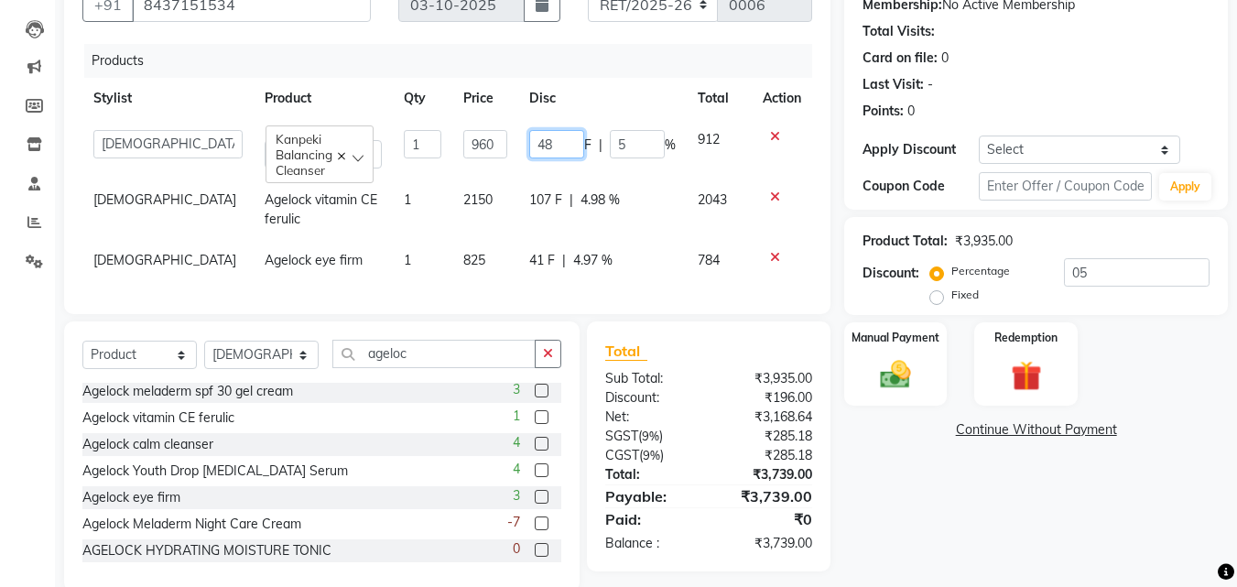  What do you see at coordinates (131, 497) in the screenshot?
I see `div: Agelock eye firm` at bounding box center [131, 497].